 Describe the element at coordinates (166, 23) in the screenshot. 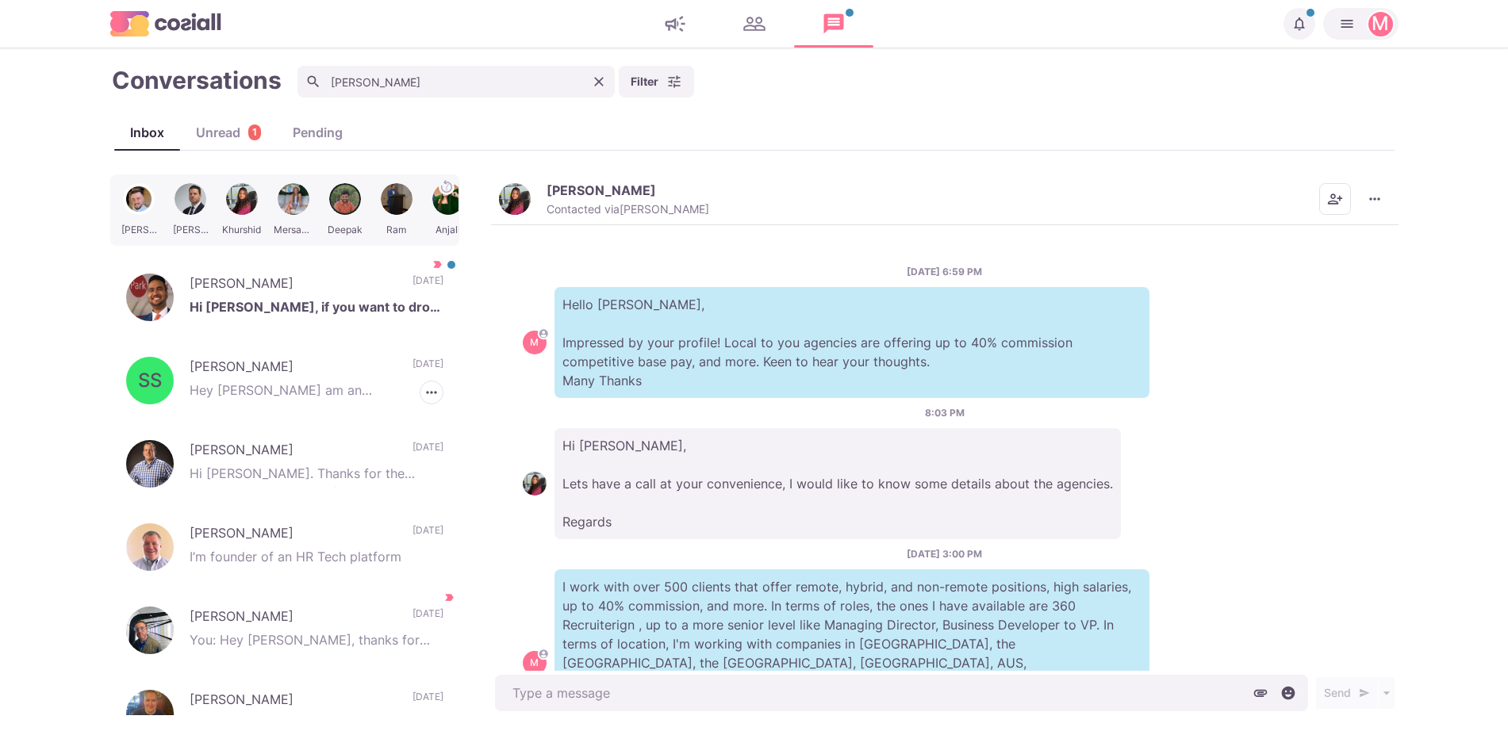

I see `img: logo` at that location.